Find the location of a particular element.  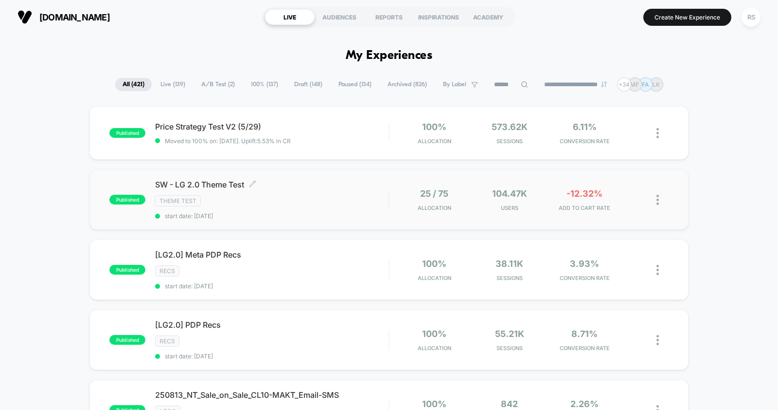

span: [LG2.0] Meta PDP Recs is located at coordinates (272, 254).